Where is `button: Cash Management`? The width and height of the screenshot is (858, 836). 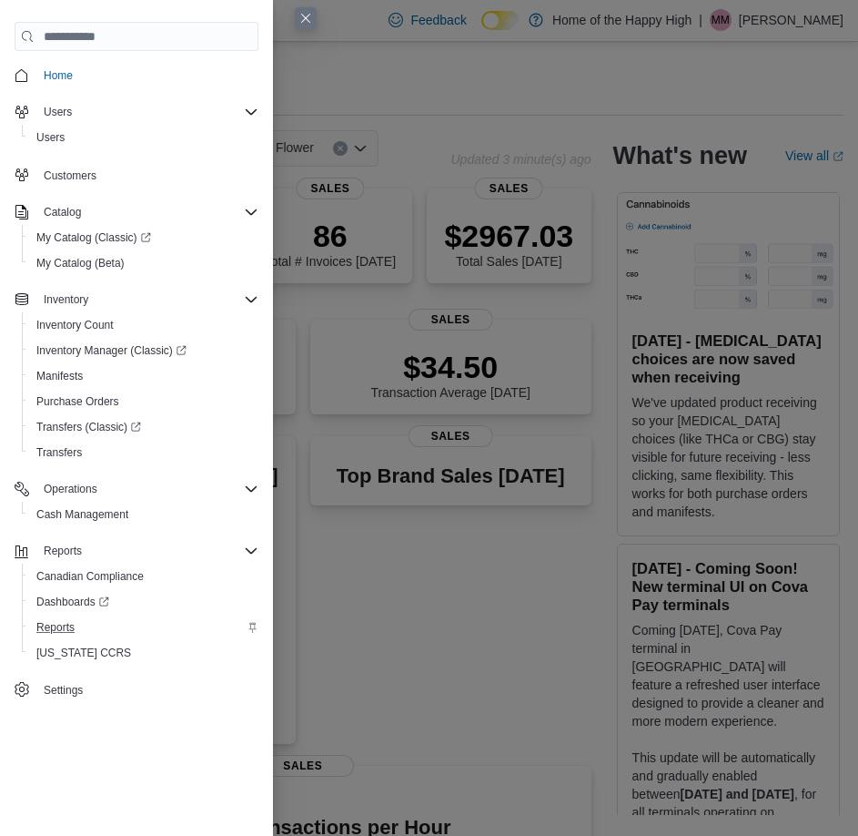
button: Cash Management is located at coordinates (144, 514).